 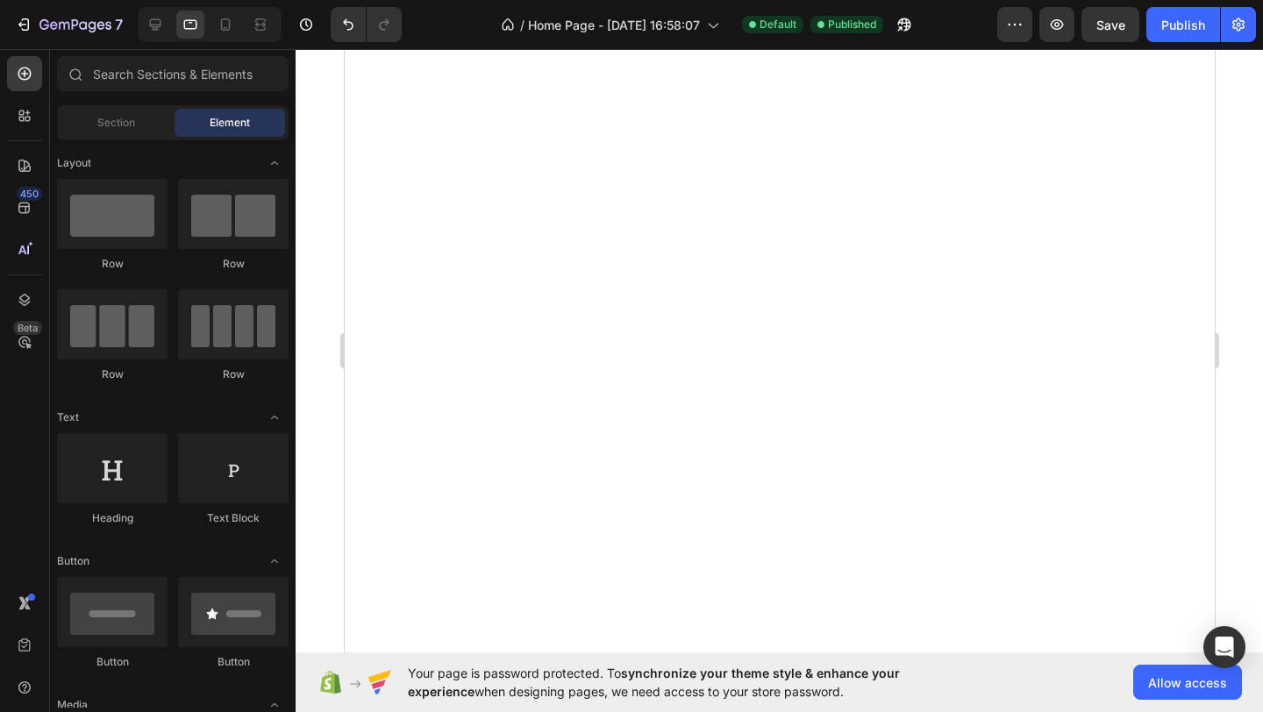 I want to click on span: Default, so click(x=778, y=25).